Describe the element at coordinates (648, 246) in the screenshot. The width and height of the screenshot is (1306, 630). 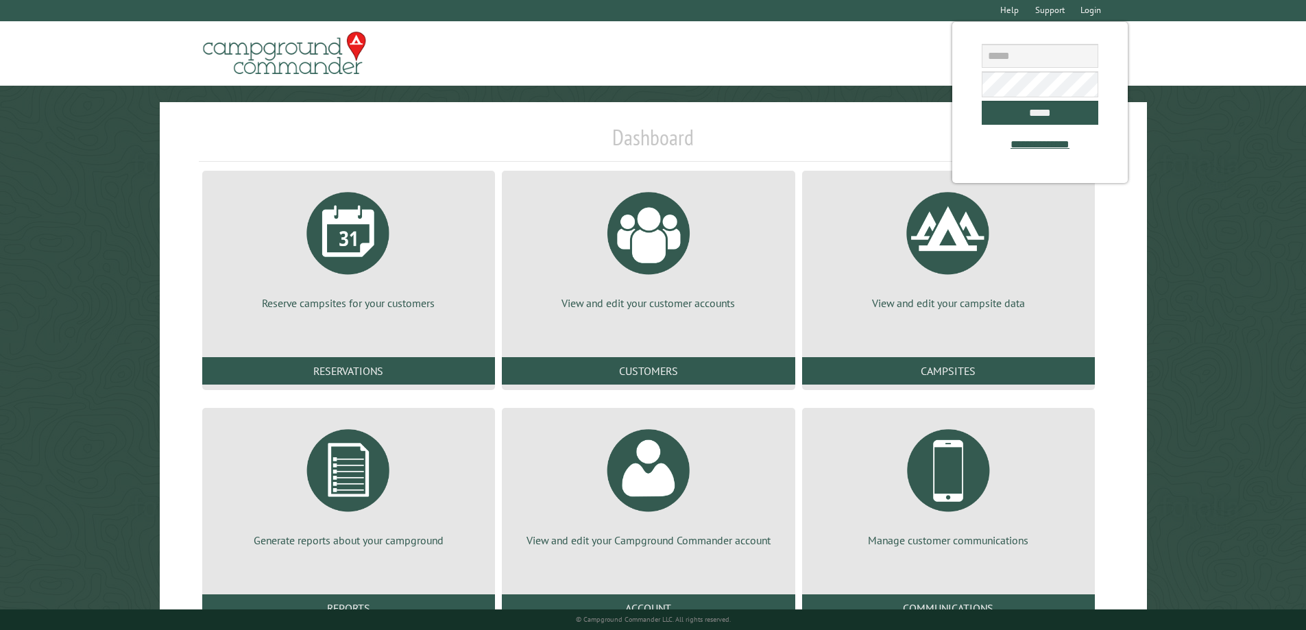
I see `a: View and edit your customer accounts` at that location.